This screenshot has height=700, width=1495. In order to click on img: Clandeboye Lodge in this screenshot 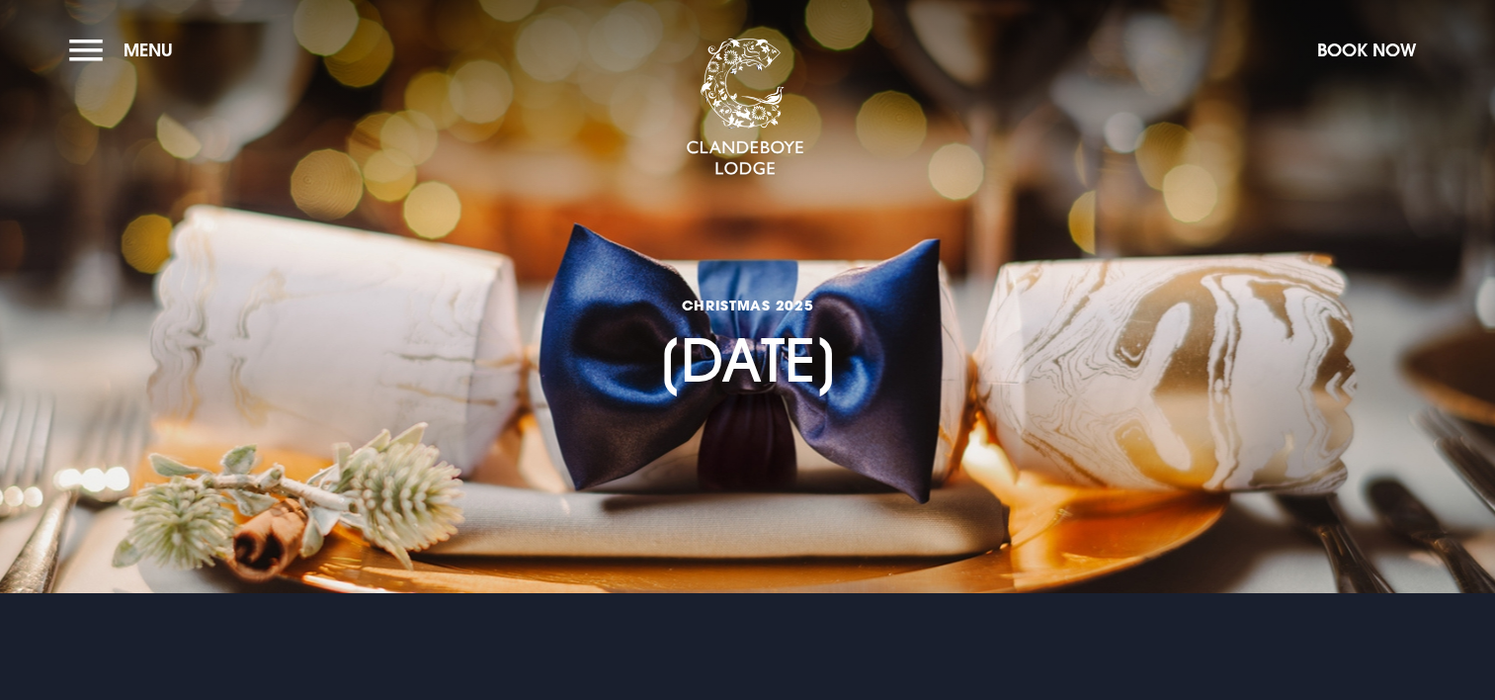, I will do `click(745, 108)`.